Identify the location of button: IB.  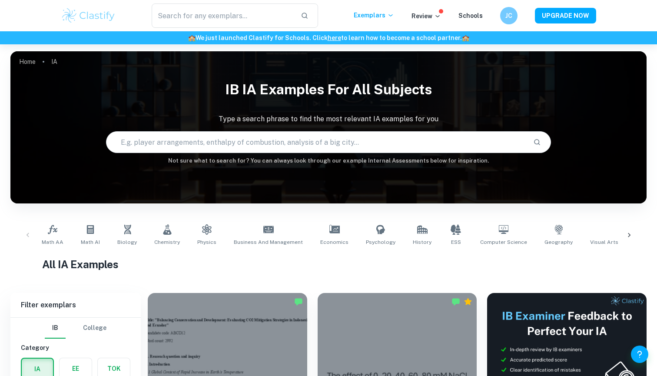
(55, 328).